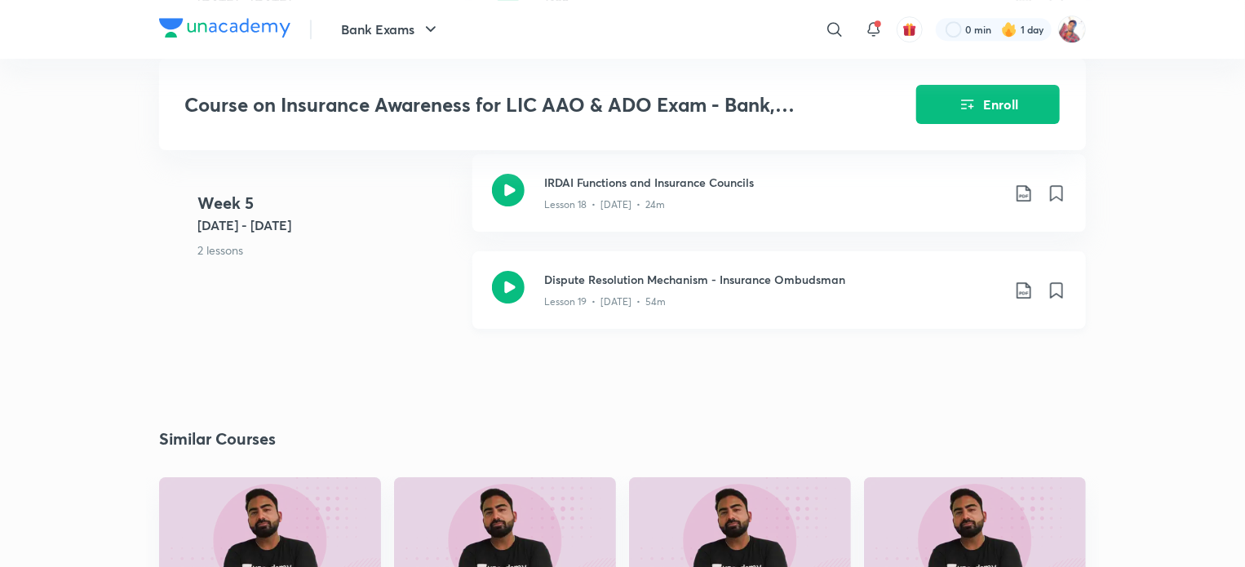 Image resolution: width=1245 pixels, height=567 pixels. I want to click on img: streak, so click(1009, 29).